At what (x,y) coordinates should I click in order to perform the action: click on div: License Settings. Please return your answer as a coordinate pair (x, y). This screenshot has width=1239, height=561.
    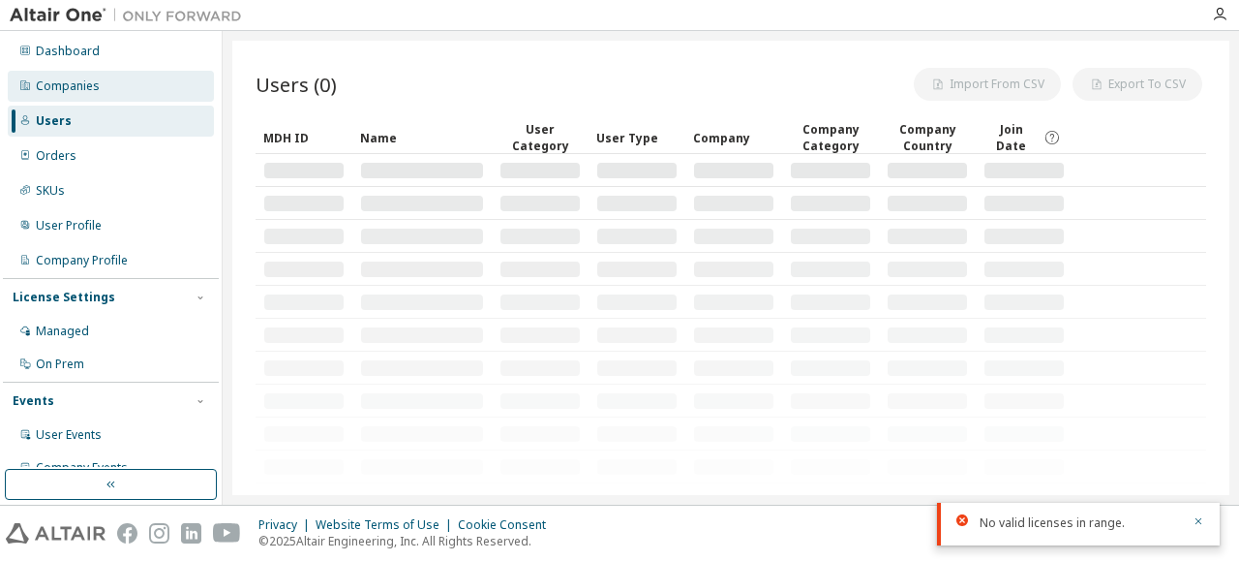
    Looking at the image, I should click on (64, 297).